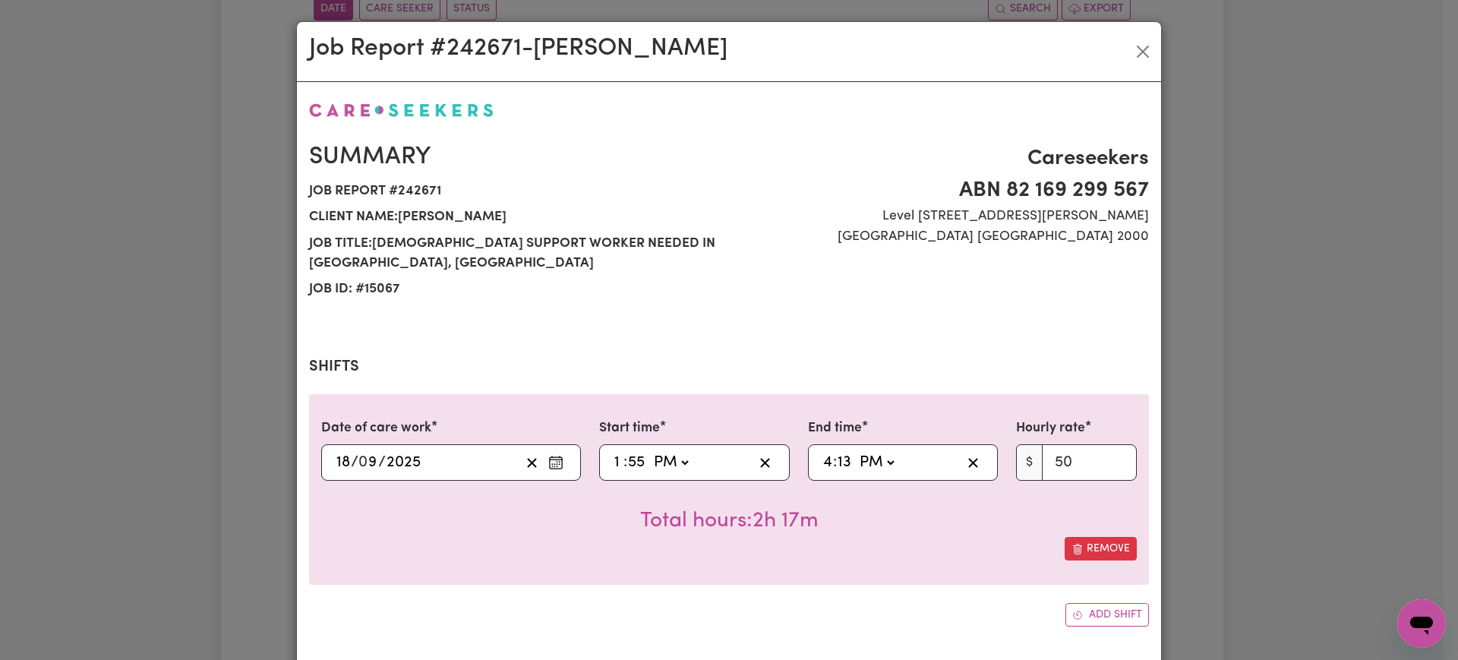  Describe the element at coordinates (363, 463) in the screenshot. I see `span: 0` at that location.